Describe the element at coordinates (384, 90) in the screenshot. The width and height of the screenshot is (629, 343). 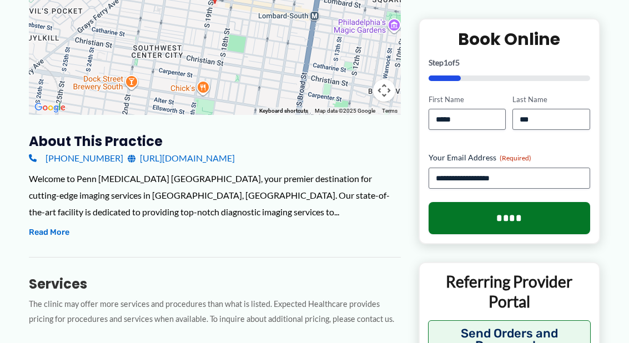
I see `button: Map camera controls` at that location.